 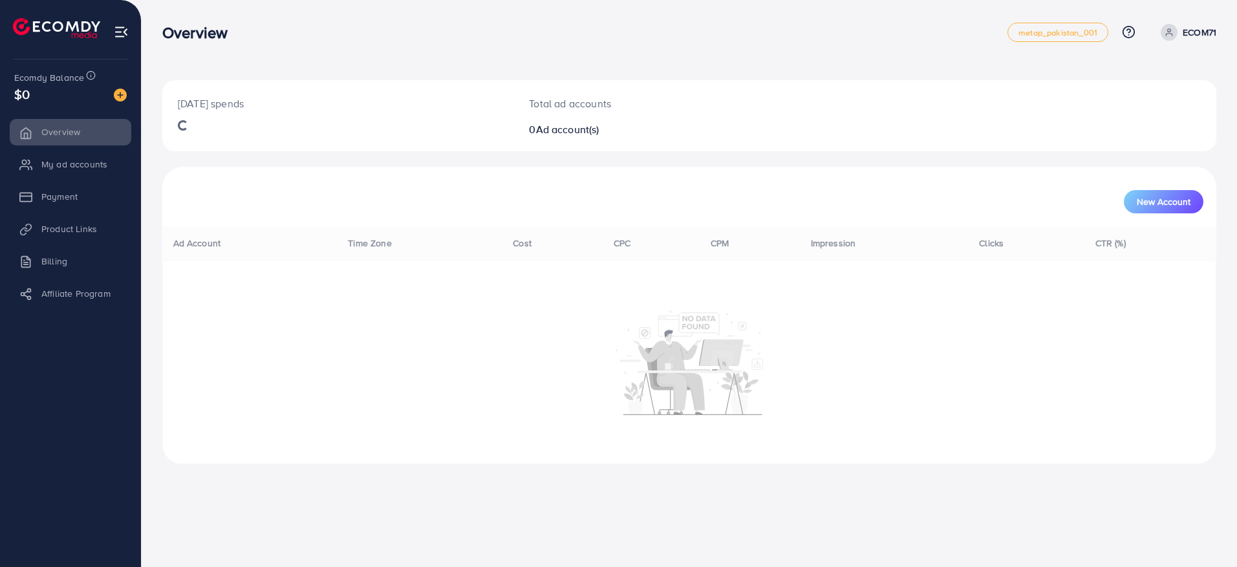 What do you see at coordinates (49, 78) in the screenshot?
I see `span: Ecomdy Balance` at bounding box center [49, 78].